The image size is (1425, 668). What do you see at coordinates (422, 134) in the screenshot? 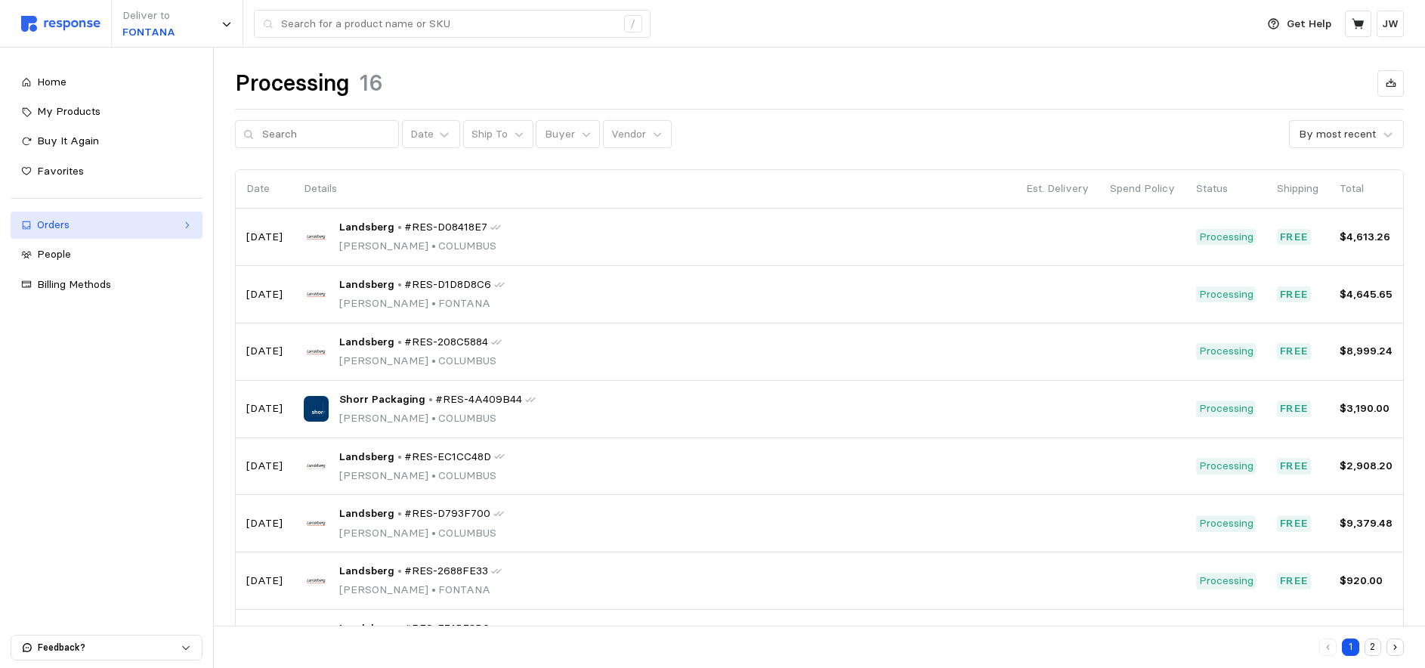
I see `div: Date` at bounding box center [422, 134].